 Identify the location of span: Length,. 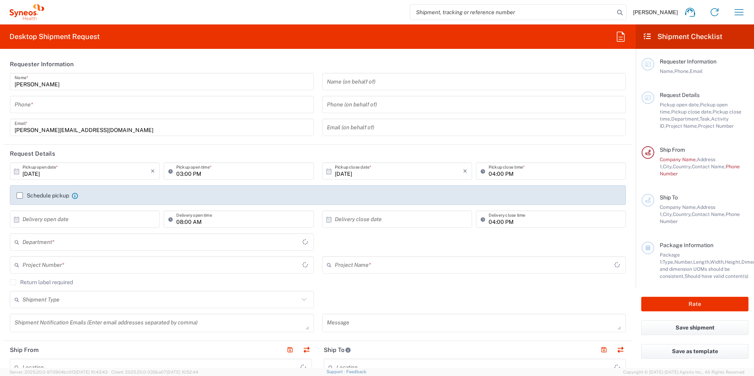
(701, 262).